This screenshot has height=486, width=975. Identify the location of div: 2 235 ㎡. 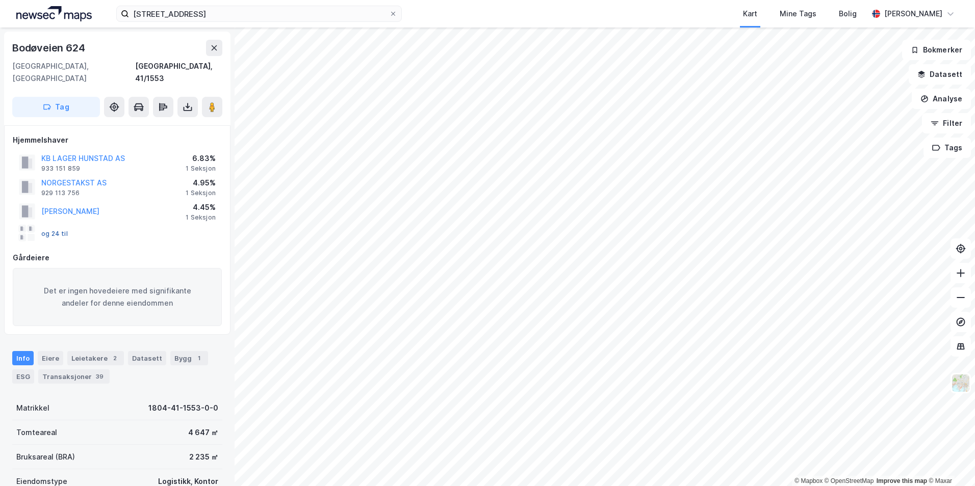
(203, 457).